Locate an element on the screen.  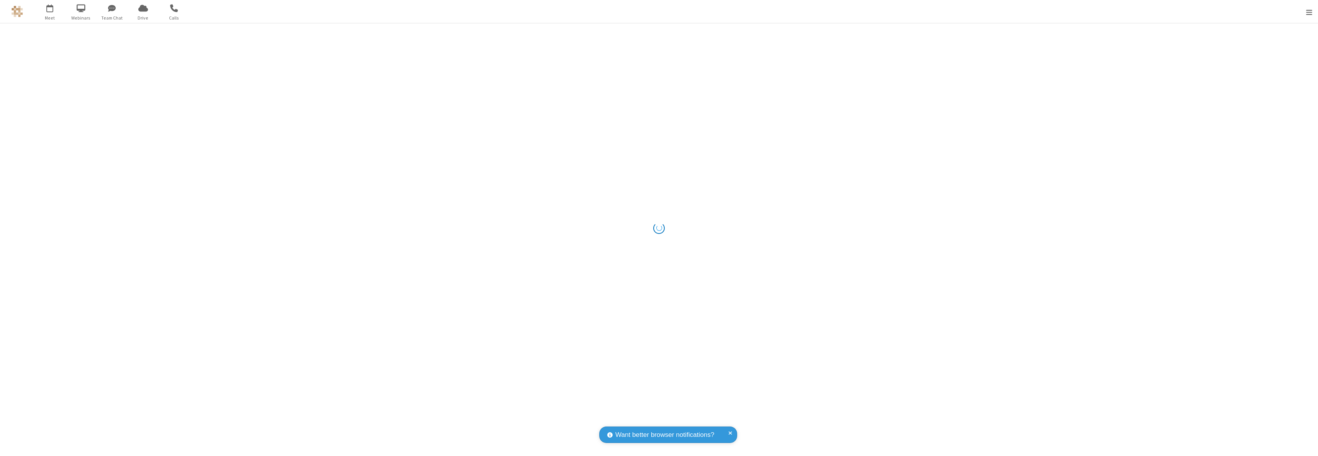
span: Want better browser notifications? is located at coordinates (665, 435).